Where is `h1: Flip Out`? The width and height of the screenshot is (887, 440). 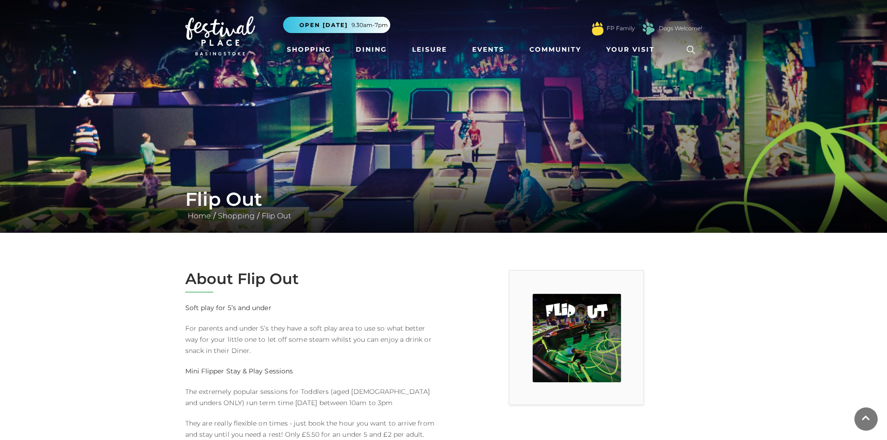
h1: Flip Out is located at coordinates (444, 199).